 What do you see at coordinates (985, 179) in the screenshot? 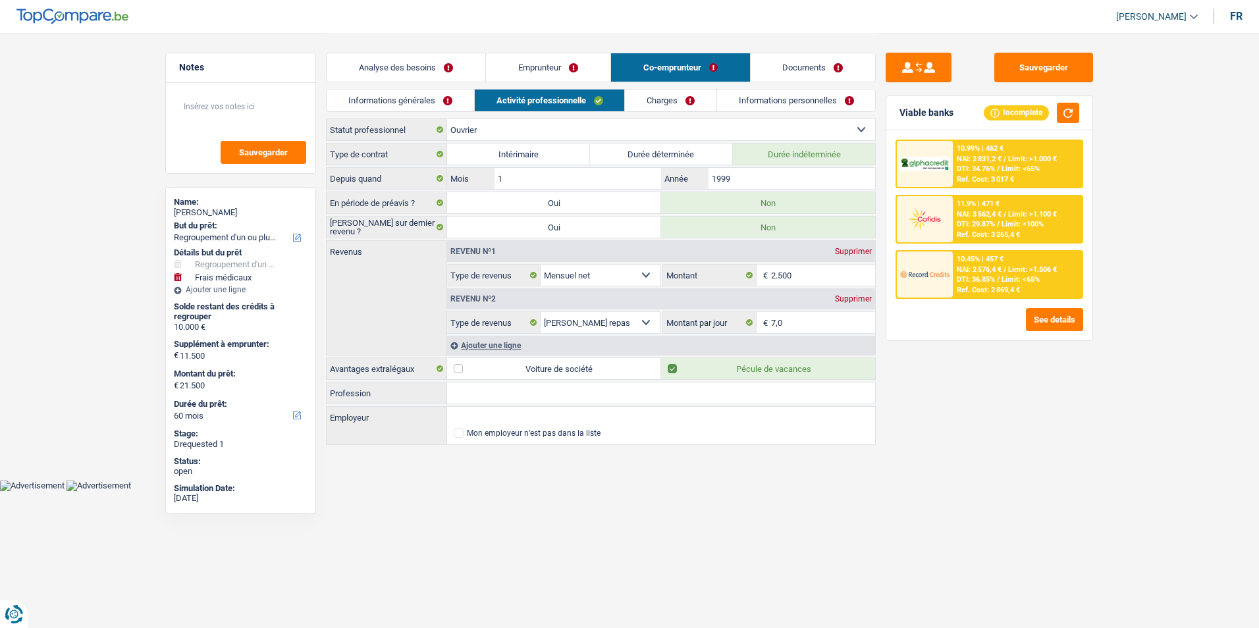
I see `div: Ref. Cost: 3 017 €` at bounding box center [985, 179].